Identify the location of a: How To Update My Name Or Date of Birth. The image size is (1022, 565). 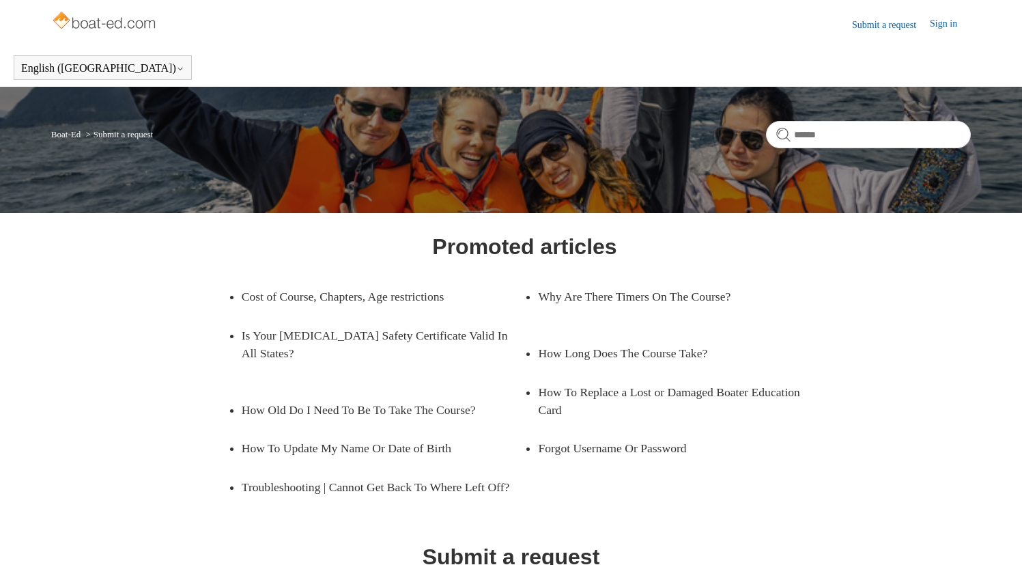
(373, 448).